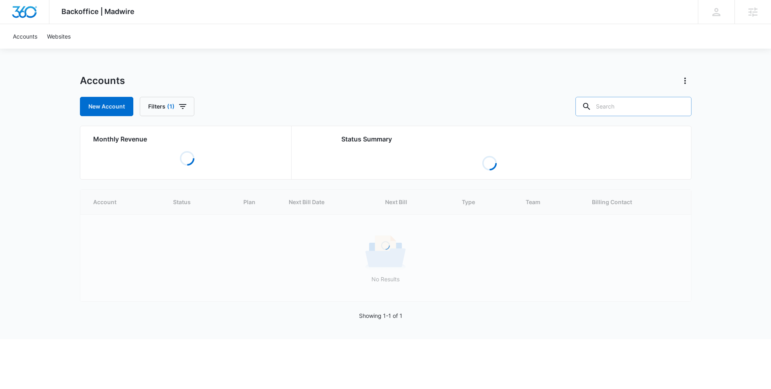  What do you see at coordinates (98, 11) in the screenshot?
I see `span: Backoffice | Madwire` at bounding box center [98, 11].